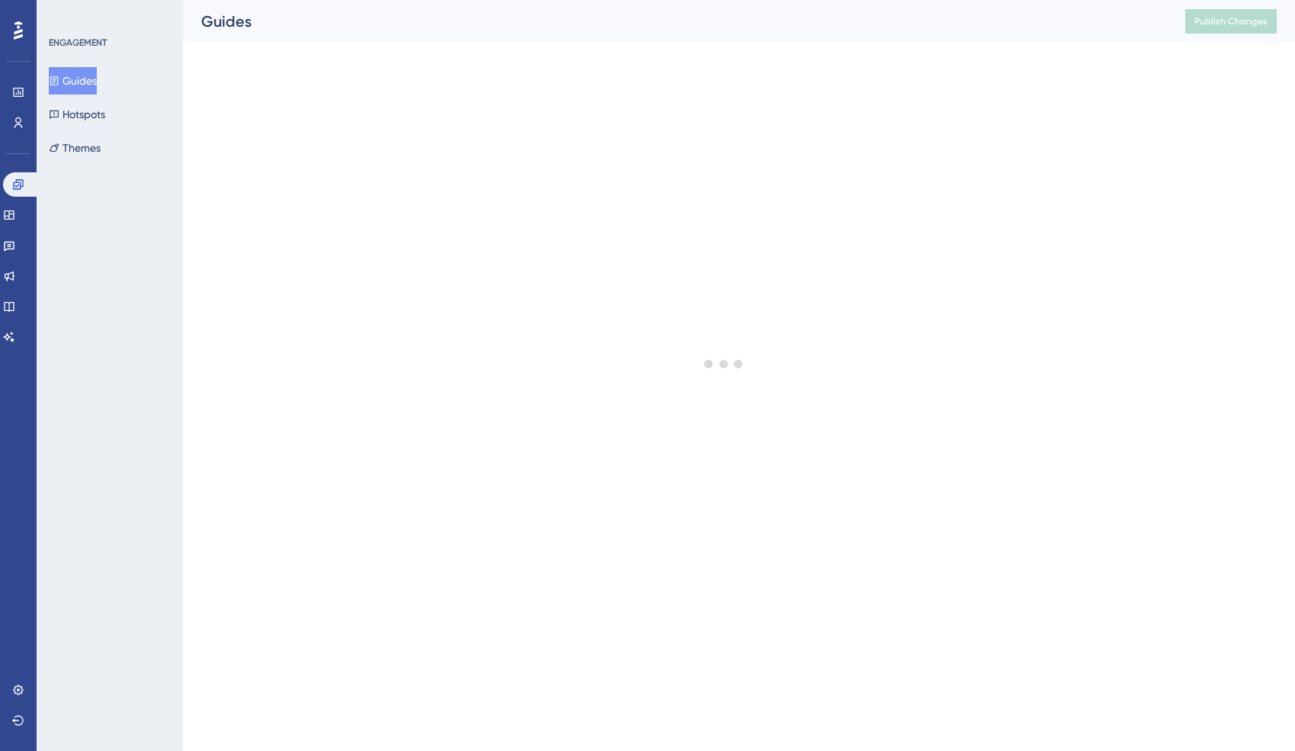 This screenshot has width=1295, height=751. I want to click on button: Hotspots, so click(77, 114).